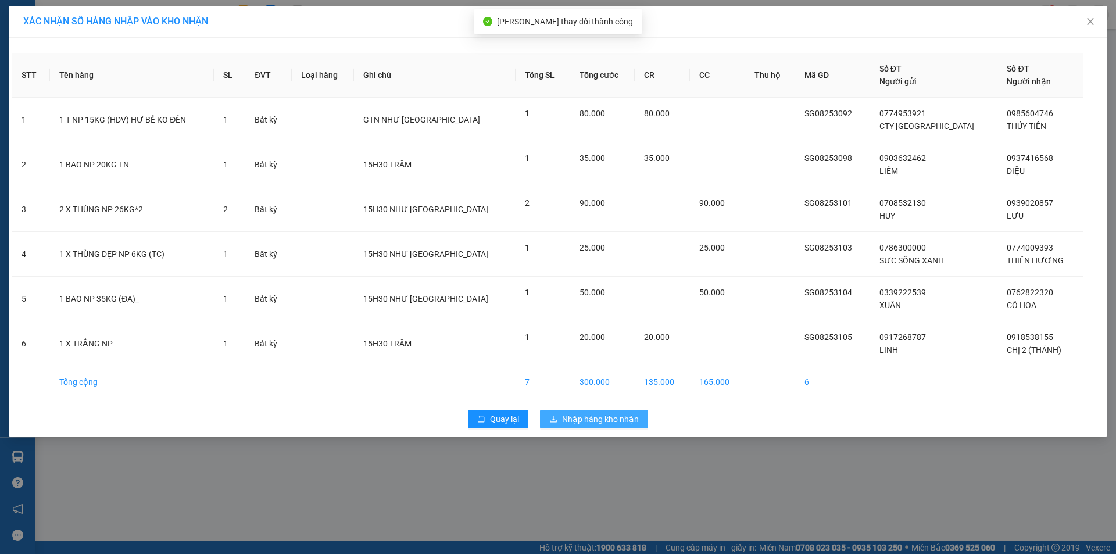 The image size is (1116, 554). Describe the element at coordinates (1030, 292) in the screenshot. I see `span: 0762822320` at that location.